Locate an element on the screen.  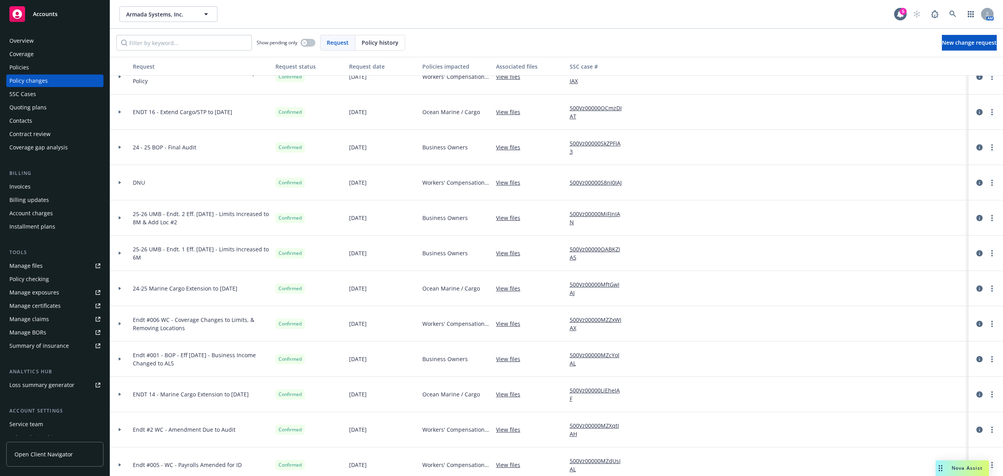
div: Contract review is located at coordinates (30, 134).